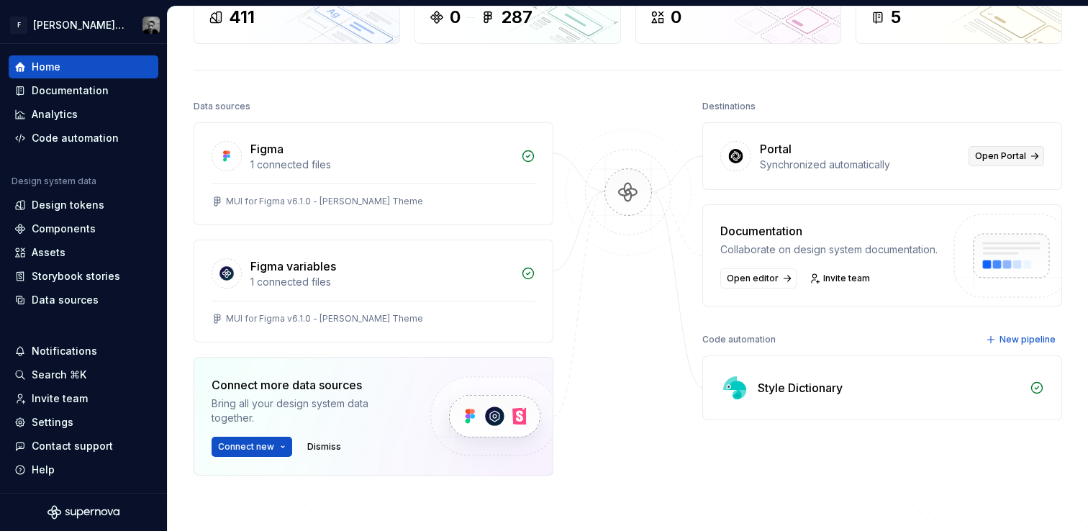 The image size is (1088, 531). I want to click on div: 411, so click(242, 17).